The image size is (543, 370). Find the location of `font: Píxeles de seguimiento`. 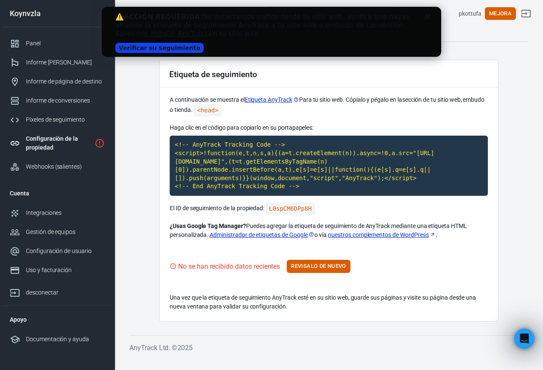

font: Píxeles de seguimiento is located at coordinates (55, 120).